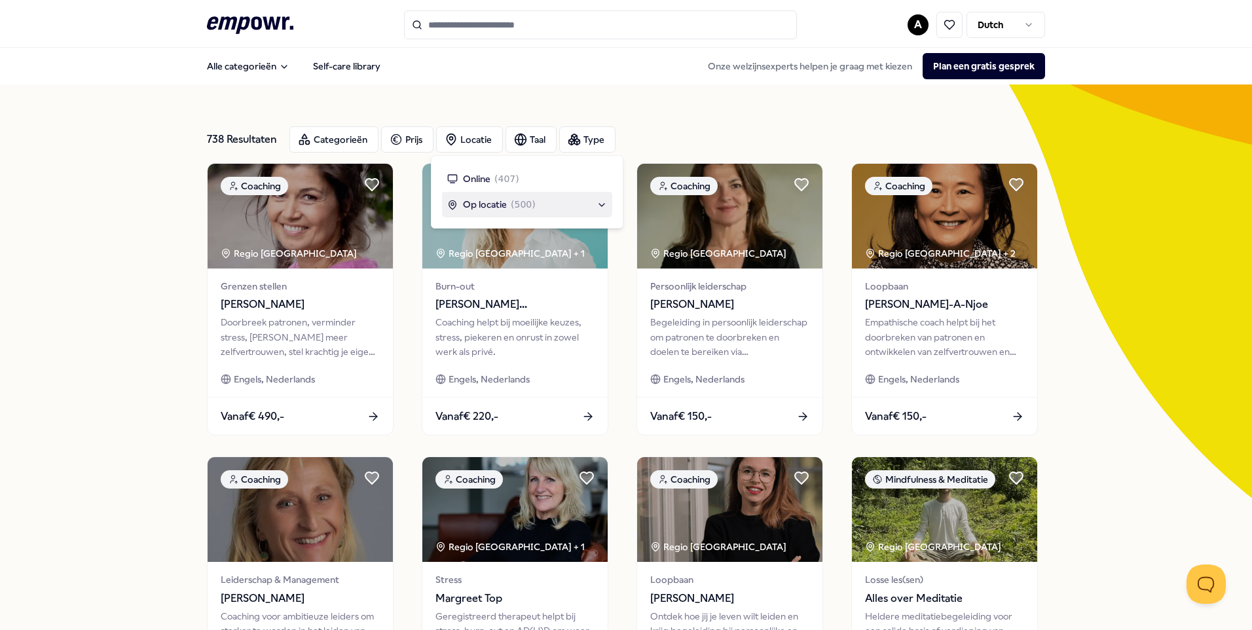  What do you see at coordinates (945, 580) in the screenshot?
I see `span: Losse les(sen)` at bounding box center [945, 580].